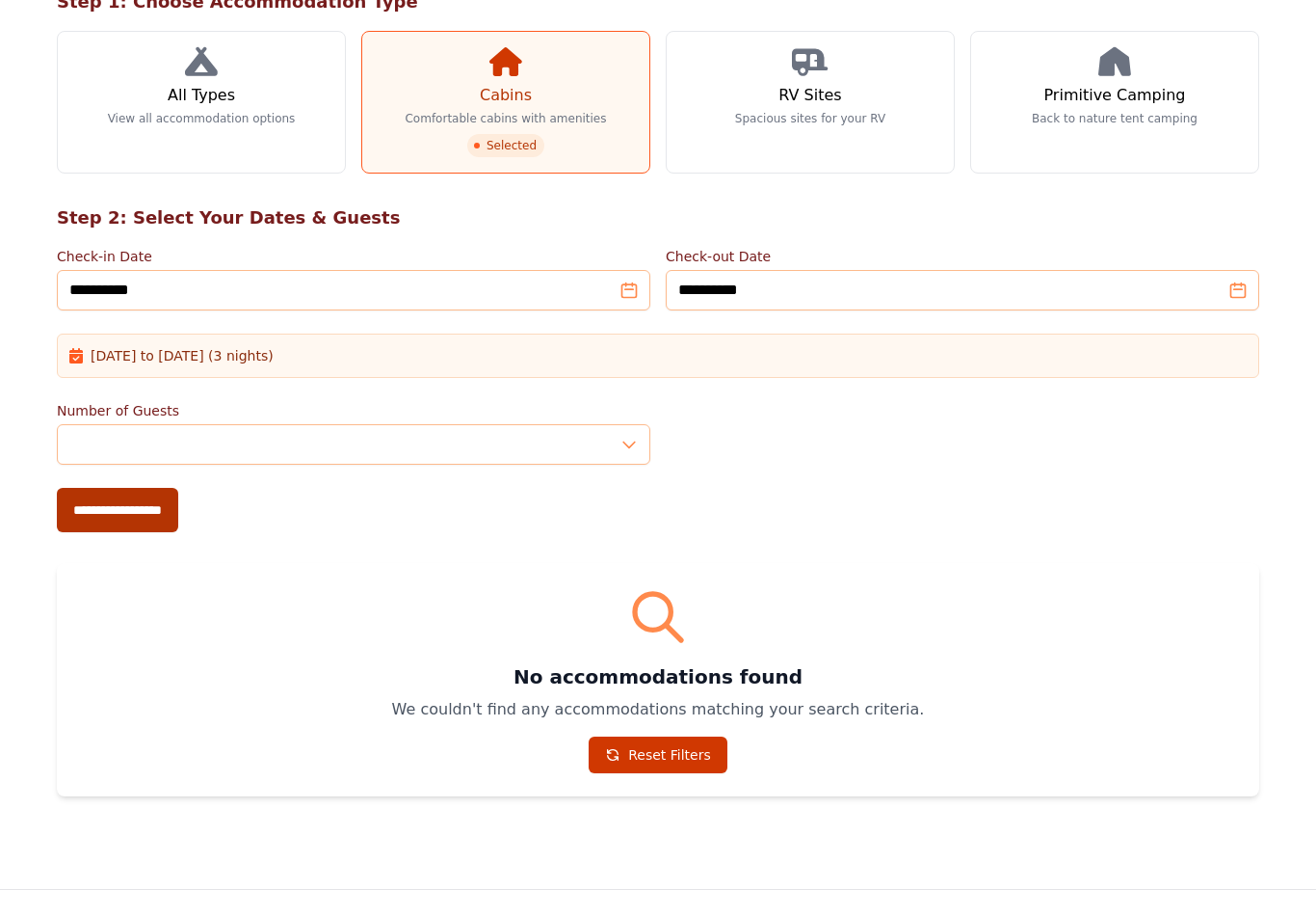 This screenshot has width=1316, height=916. What do you see at coordinates (354, 411) in the screenshot?
I see `label: Number of Guests` at bounding box center [354, 411].